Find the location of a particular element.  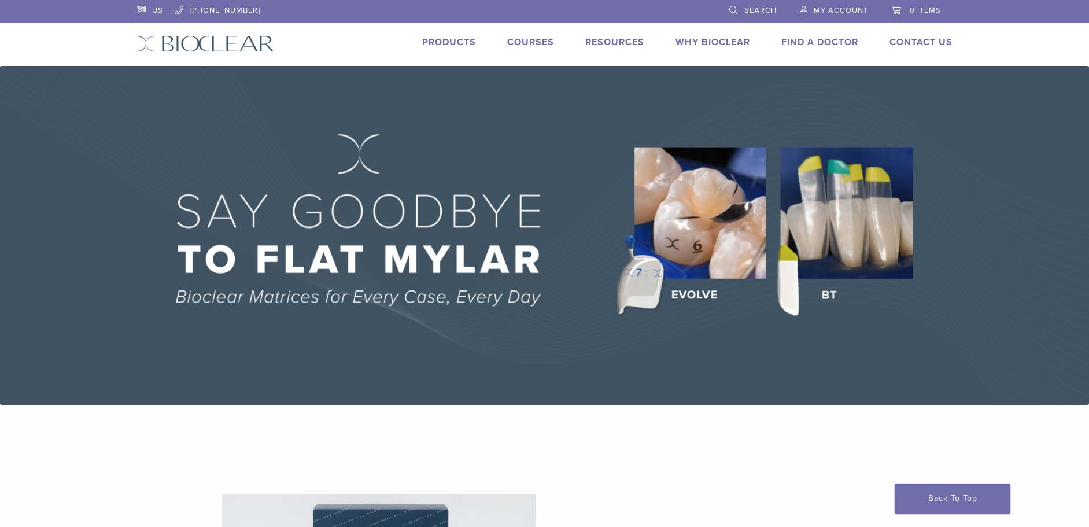

span: 0 items is located at coordinates (925, 10).